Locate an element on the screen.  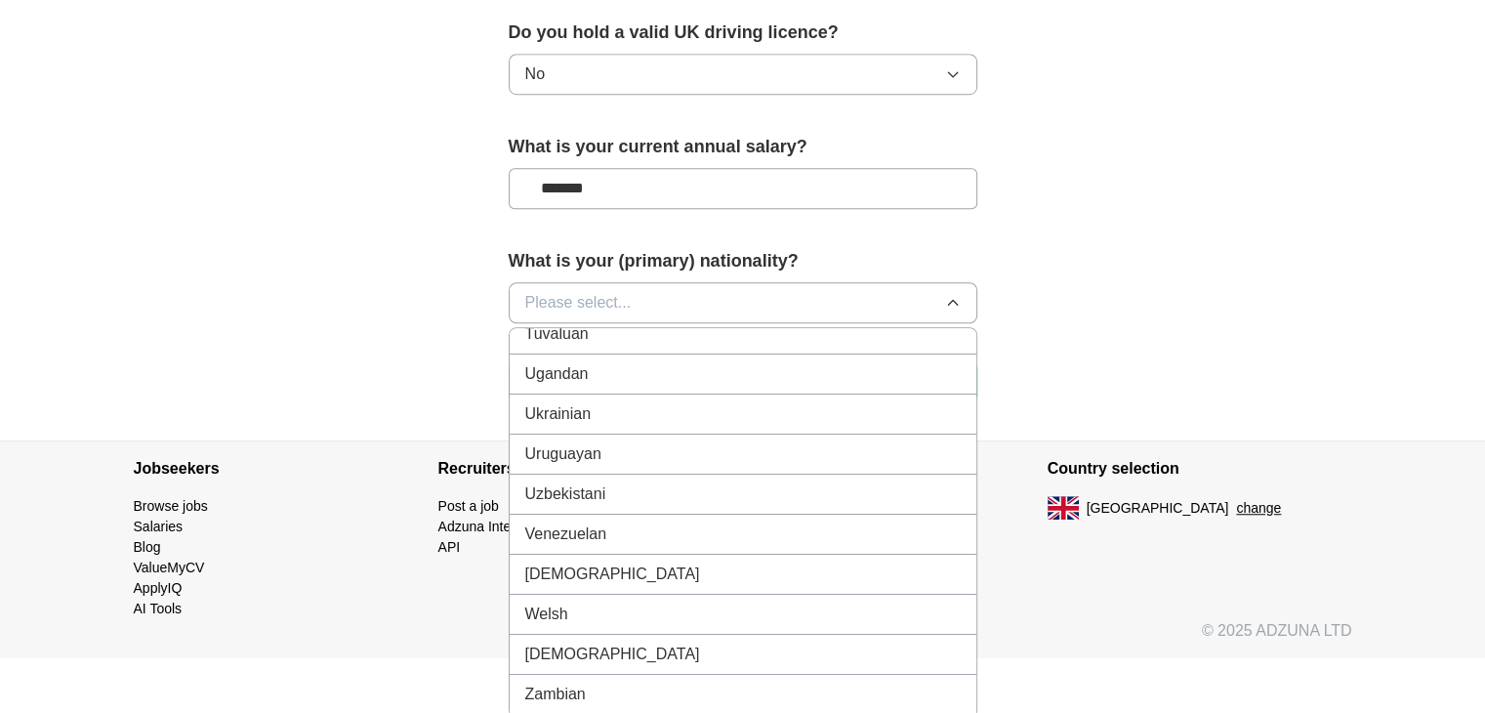
span: Zambian is located at coordinates (555, 694).